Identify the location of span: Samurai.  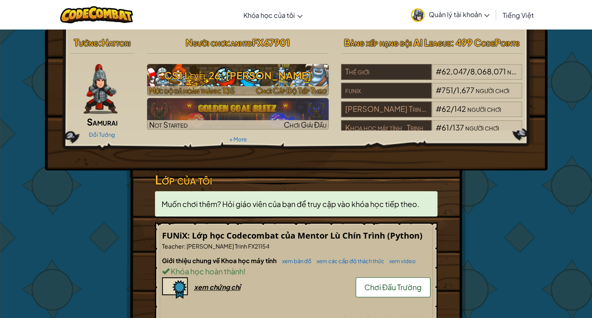
(102, 122).